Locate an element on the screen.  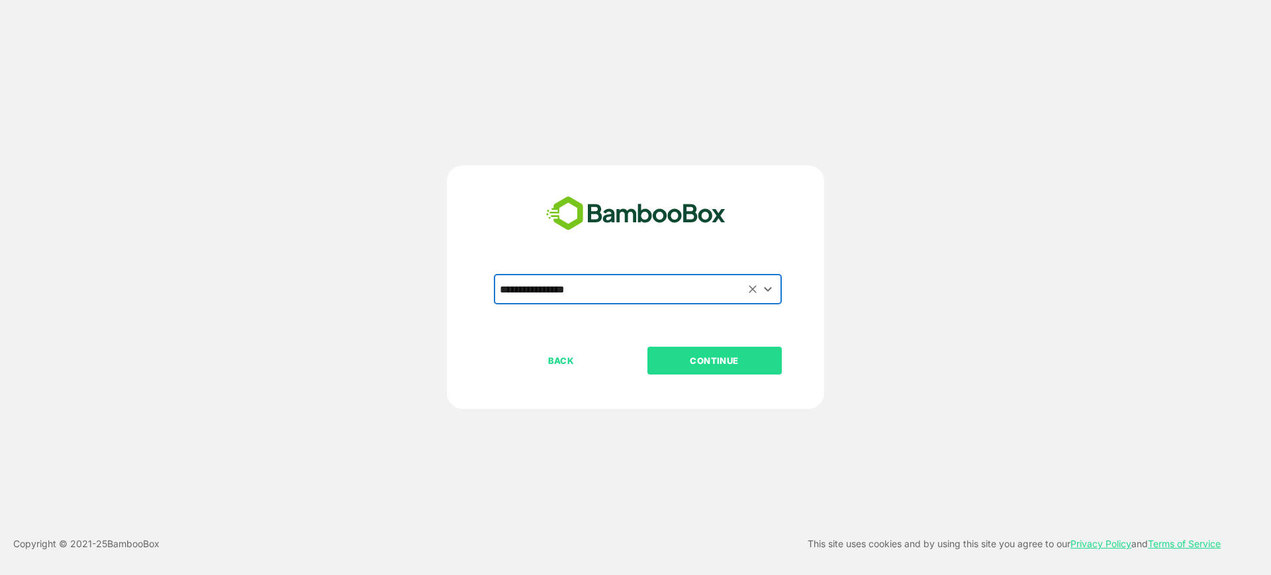
p: BACK is located at coordinates (562, 361).